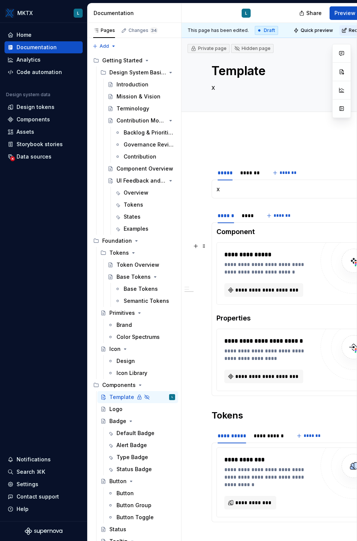  Describe the element at coordinates (44, 531) in the screenshot. I see `svg: Supernova Logo` at that location.